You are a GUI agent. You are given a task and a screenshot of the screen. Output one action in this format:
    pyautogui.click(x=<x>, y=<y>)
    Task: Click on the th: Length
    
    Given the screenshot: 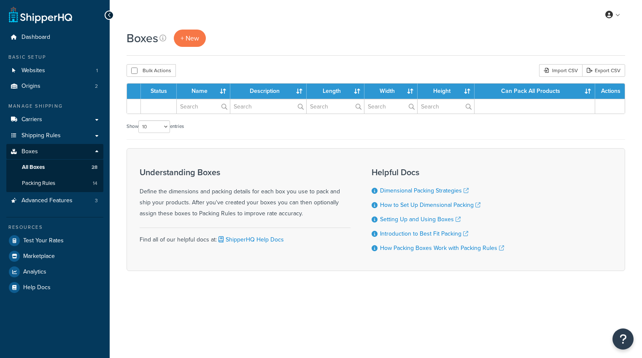 What is the action you would take?
    pyautogui.click(x=336, y=91)
    